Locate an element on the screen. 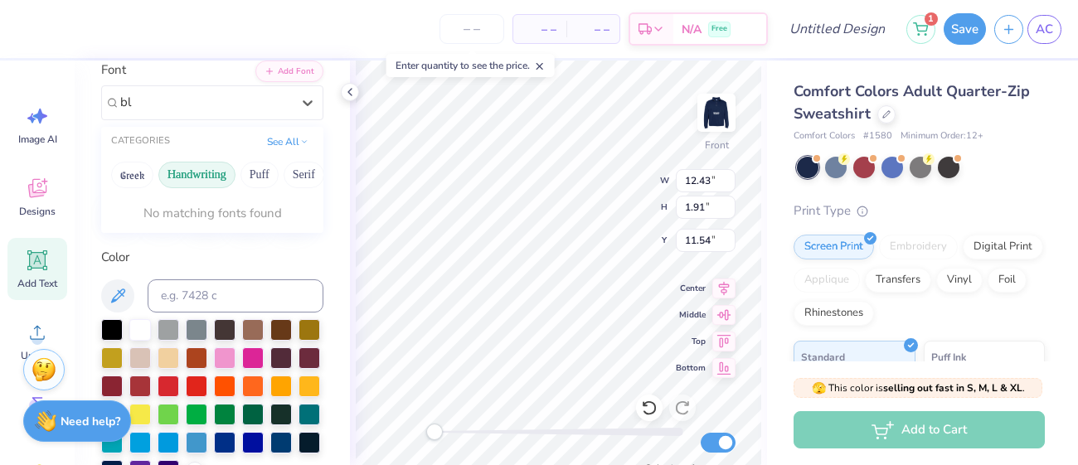 This screenshot has width=1078, height=465. button: Serif is located at coordinates (304, 175).